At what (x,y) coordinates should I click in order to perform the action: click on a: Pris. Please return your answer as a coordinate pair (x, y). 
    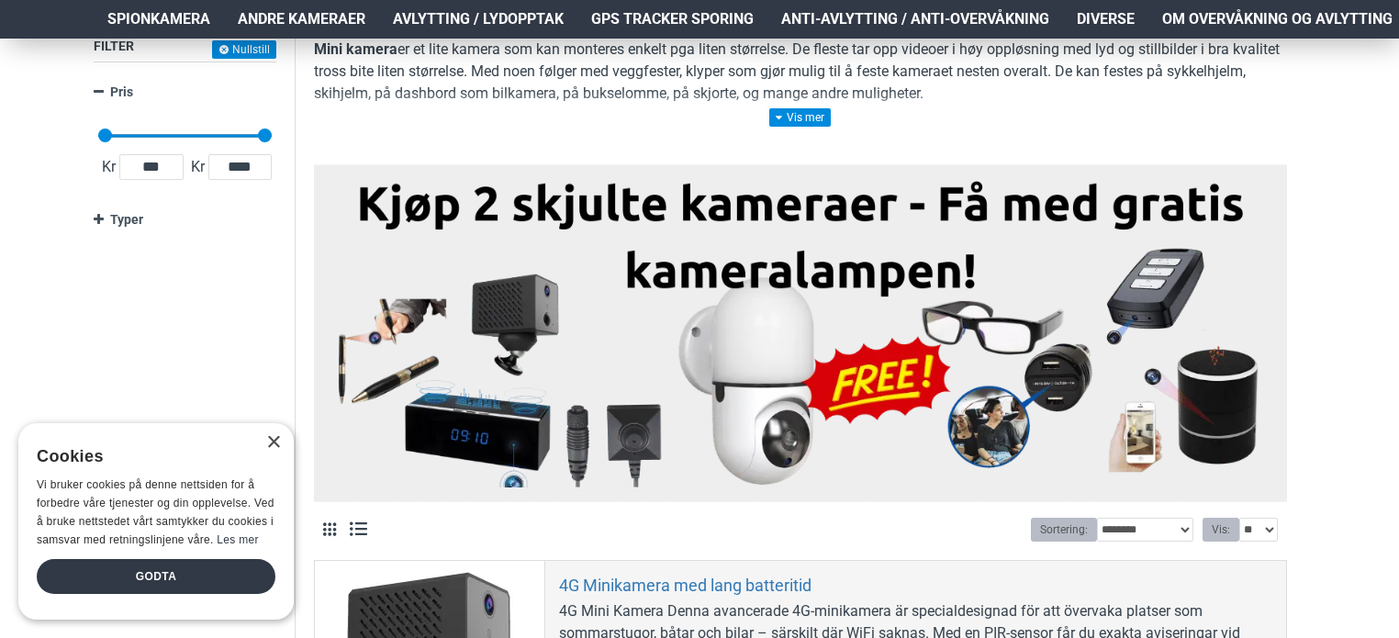
    Looking at the image, I should click on (184, 92).